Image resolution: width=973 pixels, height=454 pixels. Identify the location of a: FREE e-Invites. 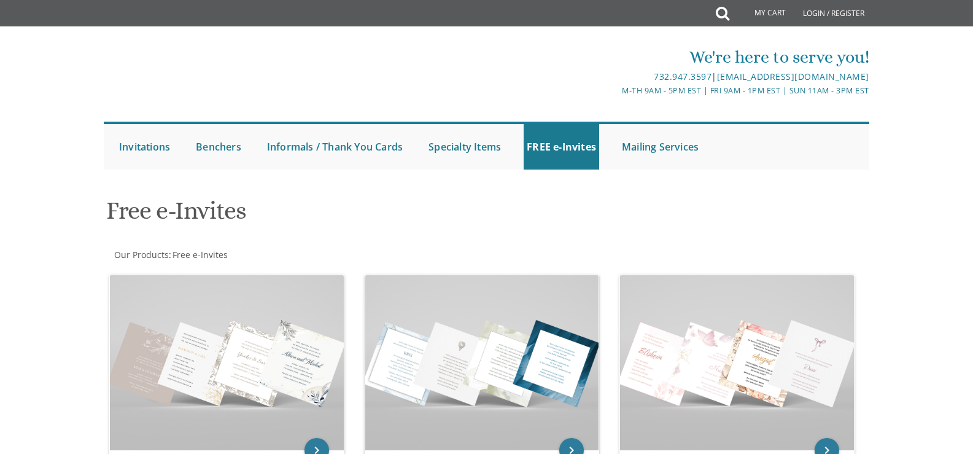
(561, 147).